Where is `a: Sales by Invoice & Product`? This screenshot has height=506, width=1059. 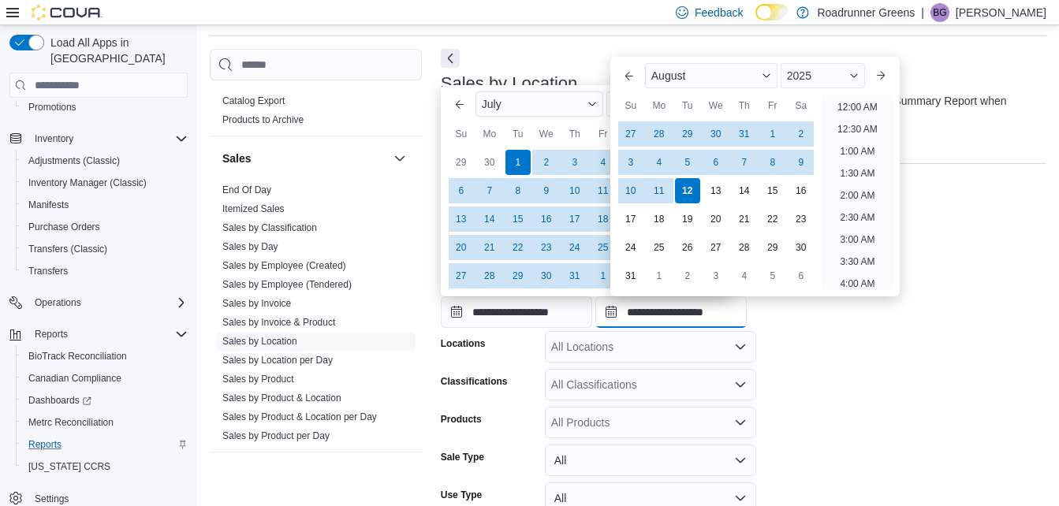 a: Sales by Invoice & Product is located at coordinates (278, 323).